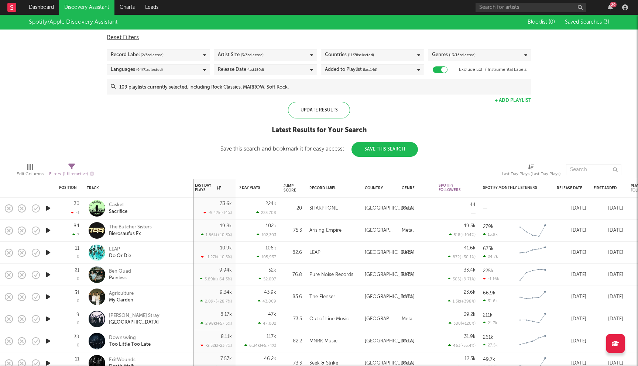  Describe the element at coordinates (461, 301) in the screenshot. I see `div: 1.3k ( +398 % )` at that location.